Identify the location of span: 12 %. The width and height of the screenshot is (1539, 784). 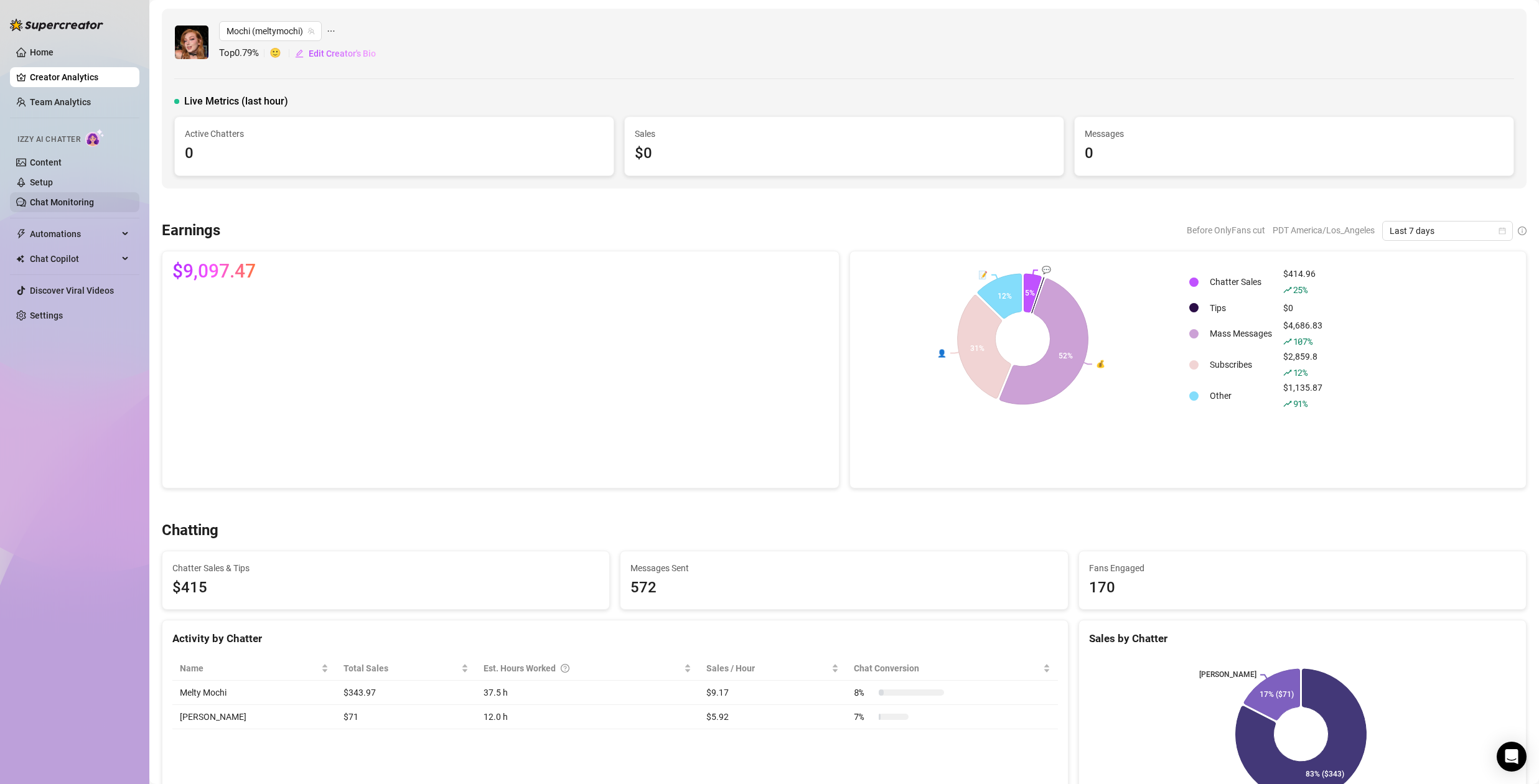
(1300, 372).